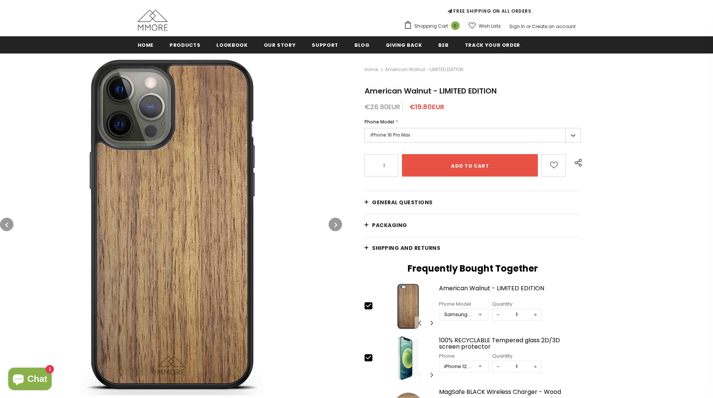 This screenshot has width=713, height=398. What do you see at coordinates (185, 45) in the screenshot?
I see `span: Products` at bounding box center [185, 45].